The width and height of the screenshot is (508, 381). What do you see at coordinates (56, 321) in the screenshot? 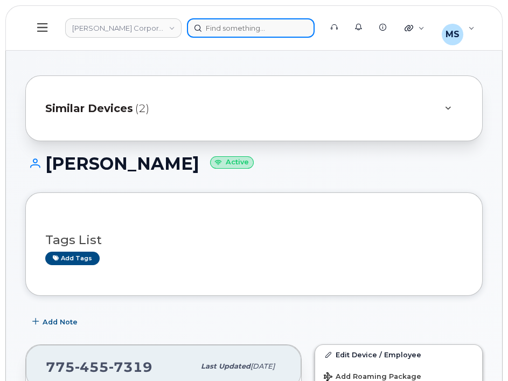
I see `button: Add Note` at bounding box center [56, 321].